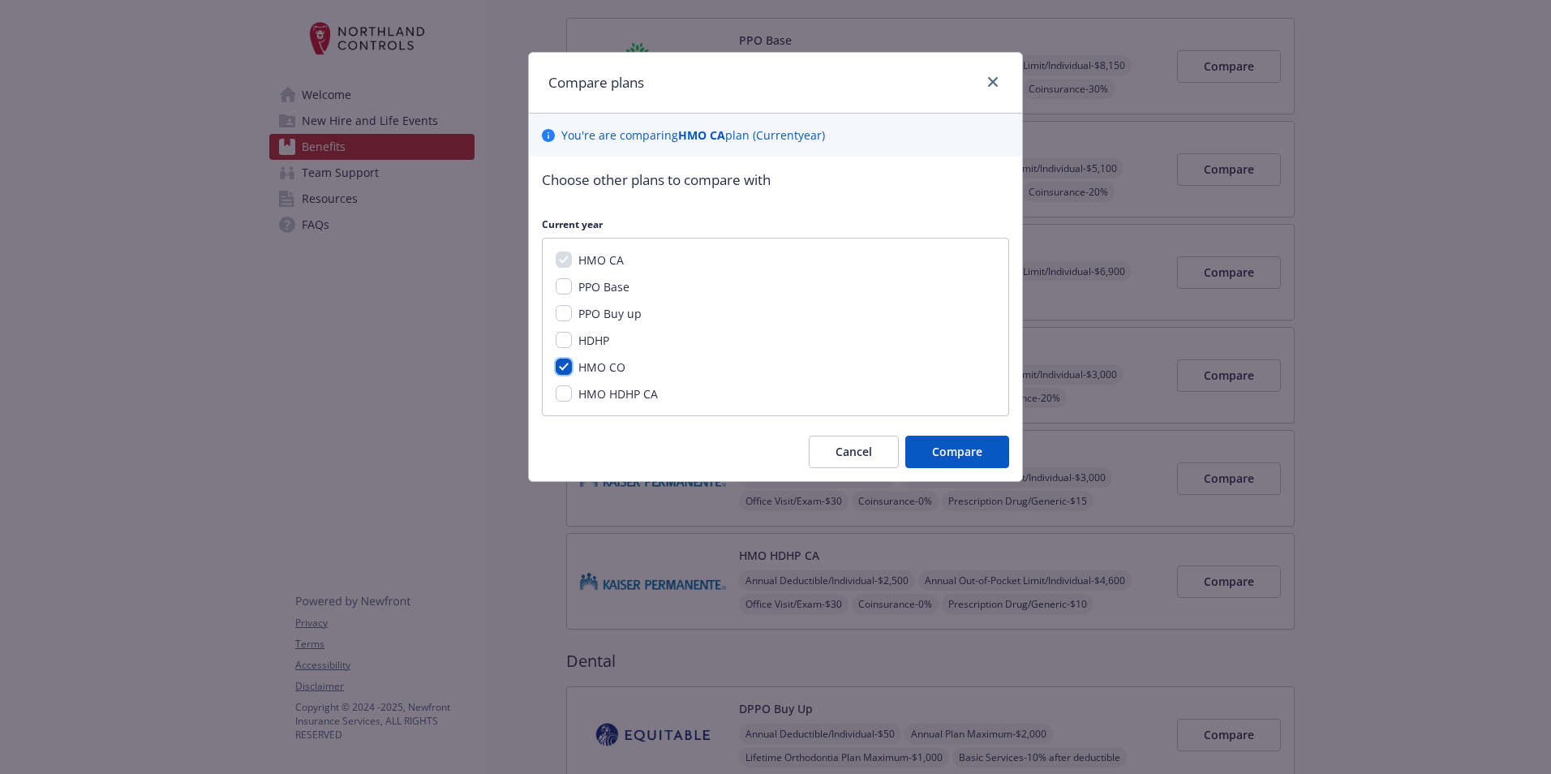 The width and height of the screenshot is (1551, 774). What do you see at coordinates (776, 224) in the screenshot?
I see `p: Current year` at bounding box center [776, 224].